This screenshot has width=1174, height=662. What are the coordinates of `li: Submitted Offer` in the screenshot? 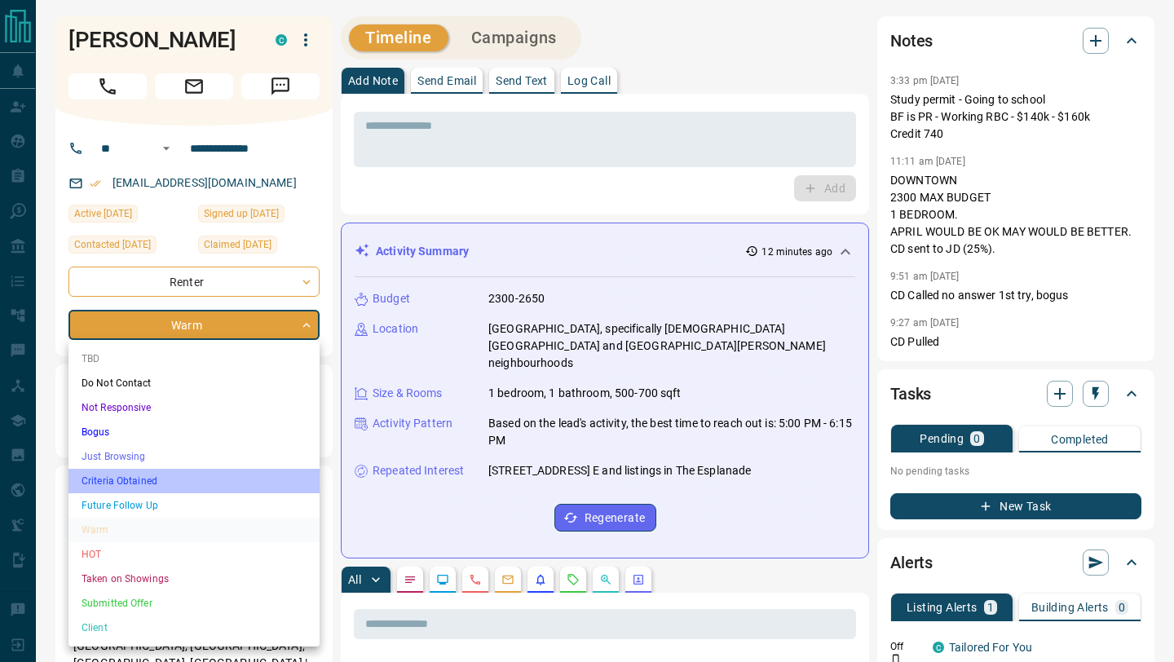 It's located at (194, 603).